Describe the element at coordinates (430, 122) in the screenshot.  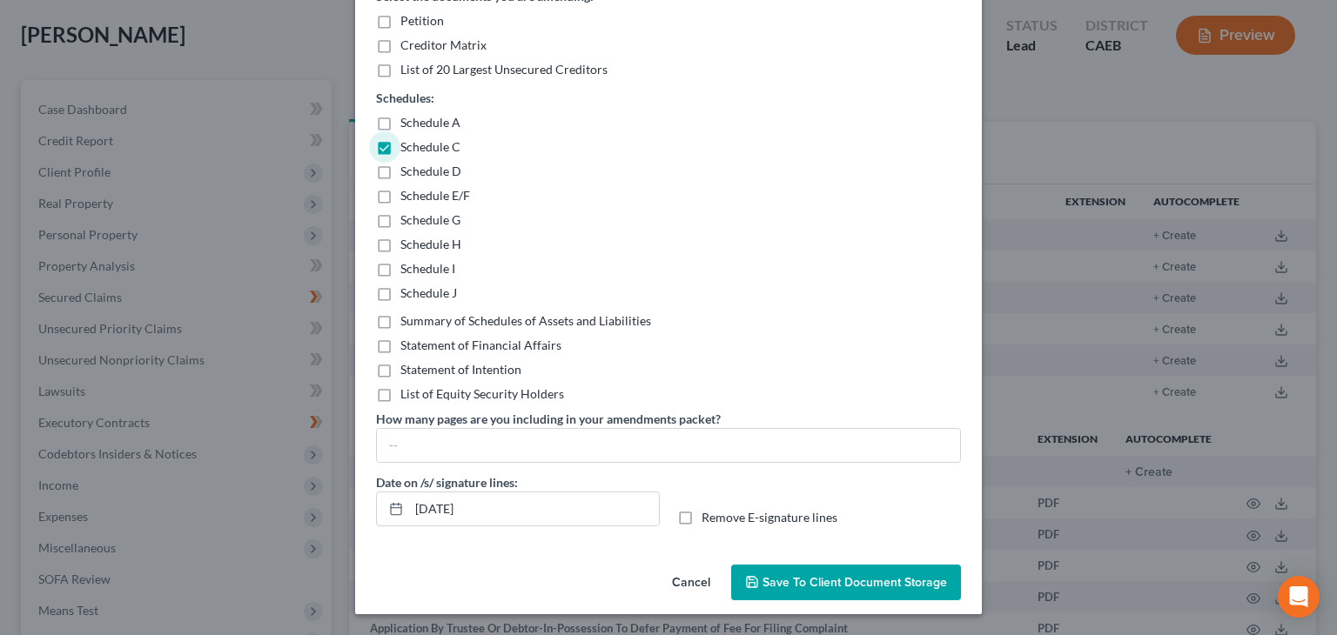
I see `span: Schedule A` at that location.